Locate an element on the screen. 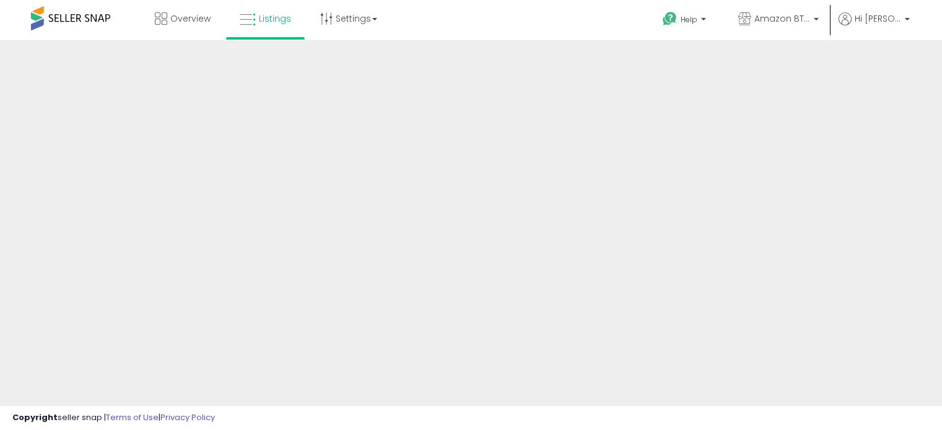 This screenshot has width=942, height=430. span: Overview is located at coordinates (190, 19).